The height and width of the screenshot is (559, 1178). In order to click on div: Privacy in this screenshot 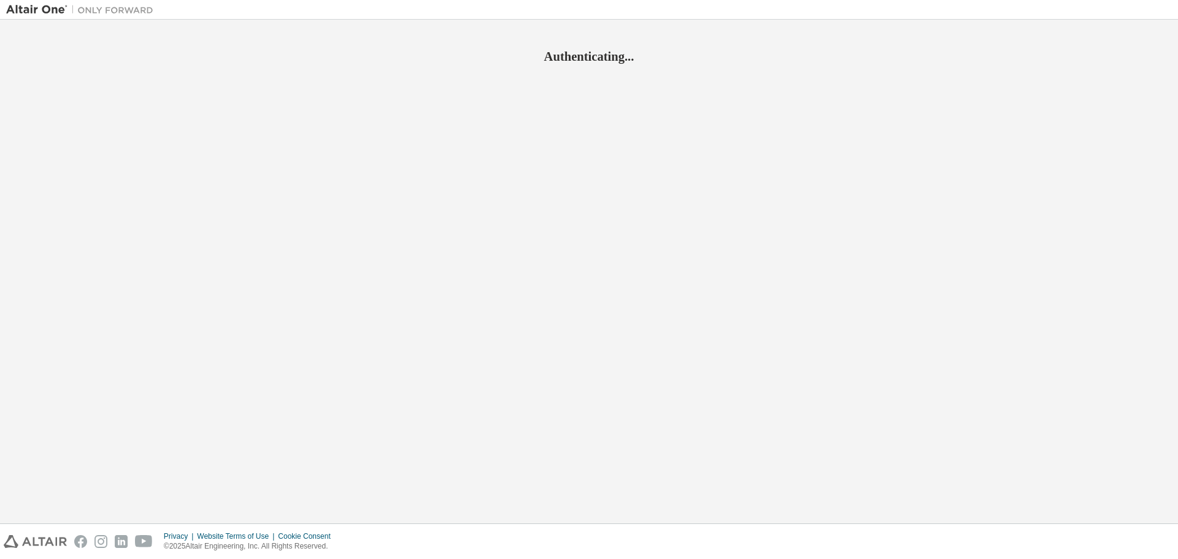, I will do `click(180, 536)`.